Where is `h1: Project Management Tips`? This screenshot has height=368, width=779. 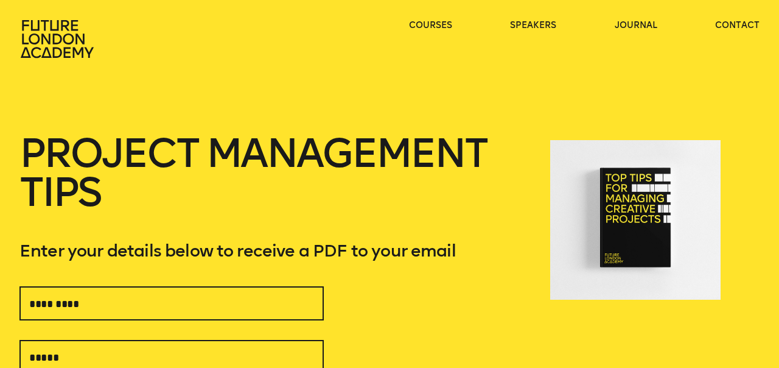 h1: Project Management Tips is located at coordinates (275, 187).